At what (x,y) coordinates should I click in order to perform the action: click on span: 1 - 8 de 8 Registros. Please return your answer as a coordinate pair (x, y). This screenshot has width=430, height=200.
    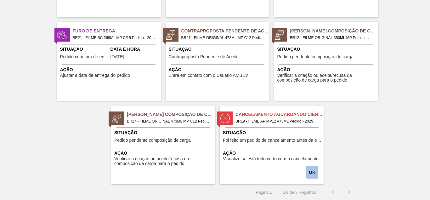
    Looking at the image, I should click on (298, 192).